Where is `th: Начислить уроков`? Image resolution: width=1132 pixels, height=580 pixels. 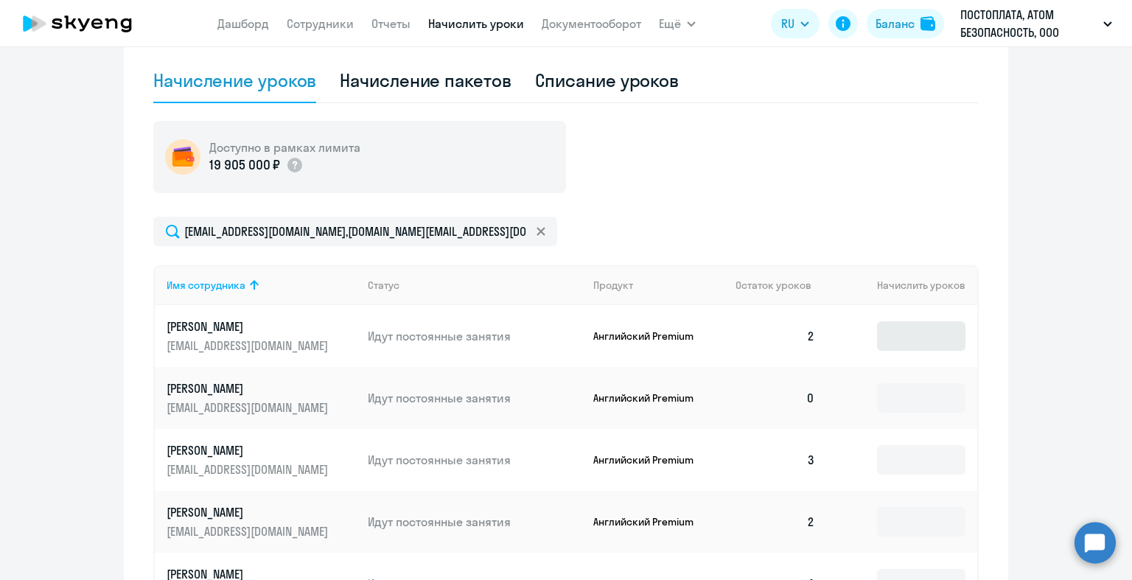 th: Начислить уроков is located at coordinates (902, 285).